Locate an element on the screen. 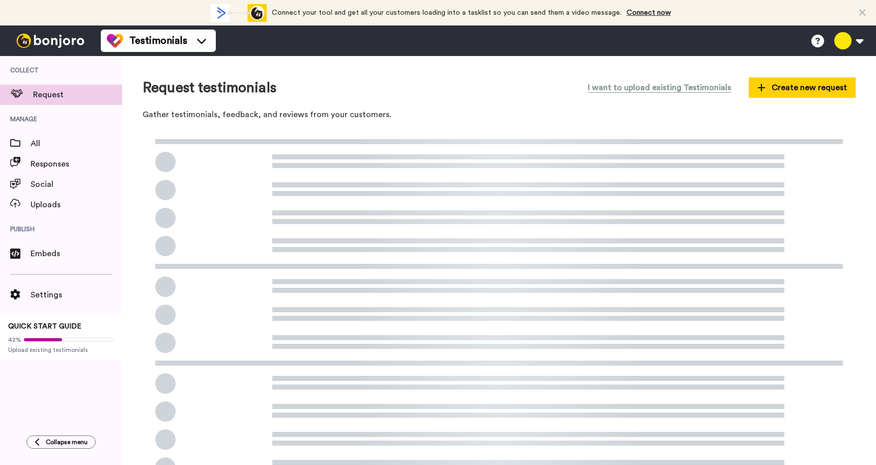  img: bj-logo-header-white.svg is located at coordinates (50, 41).